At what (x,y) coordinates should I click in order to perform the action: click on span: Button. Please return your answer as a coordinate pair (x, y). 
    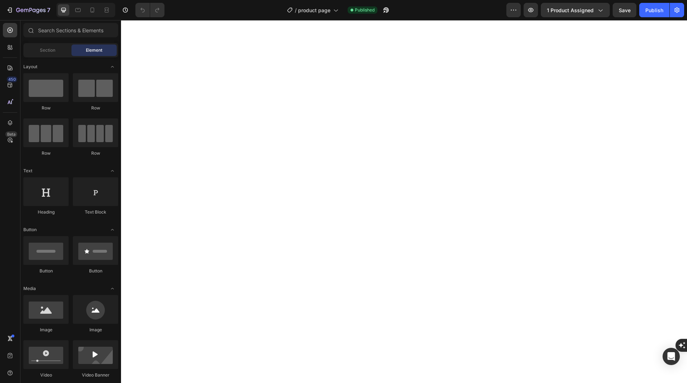
    Looking at the image, I should click on (30, 230).